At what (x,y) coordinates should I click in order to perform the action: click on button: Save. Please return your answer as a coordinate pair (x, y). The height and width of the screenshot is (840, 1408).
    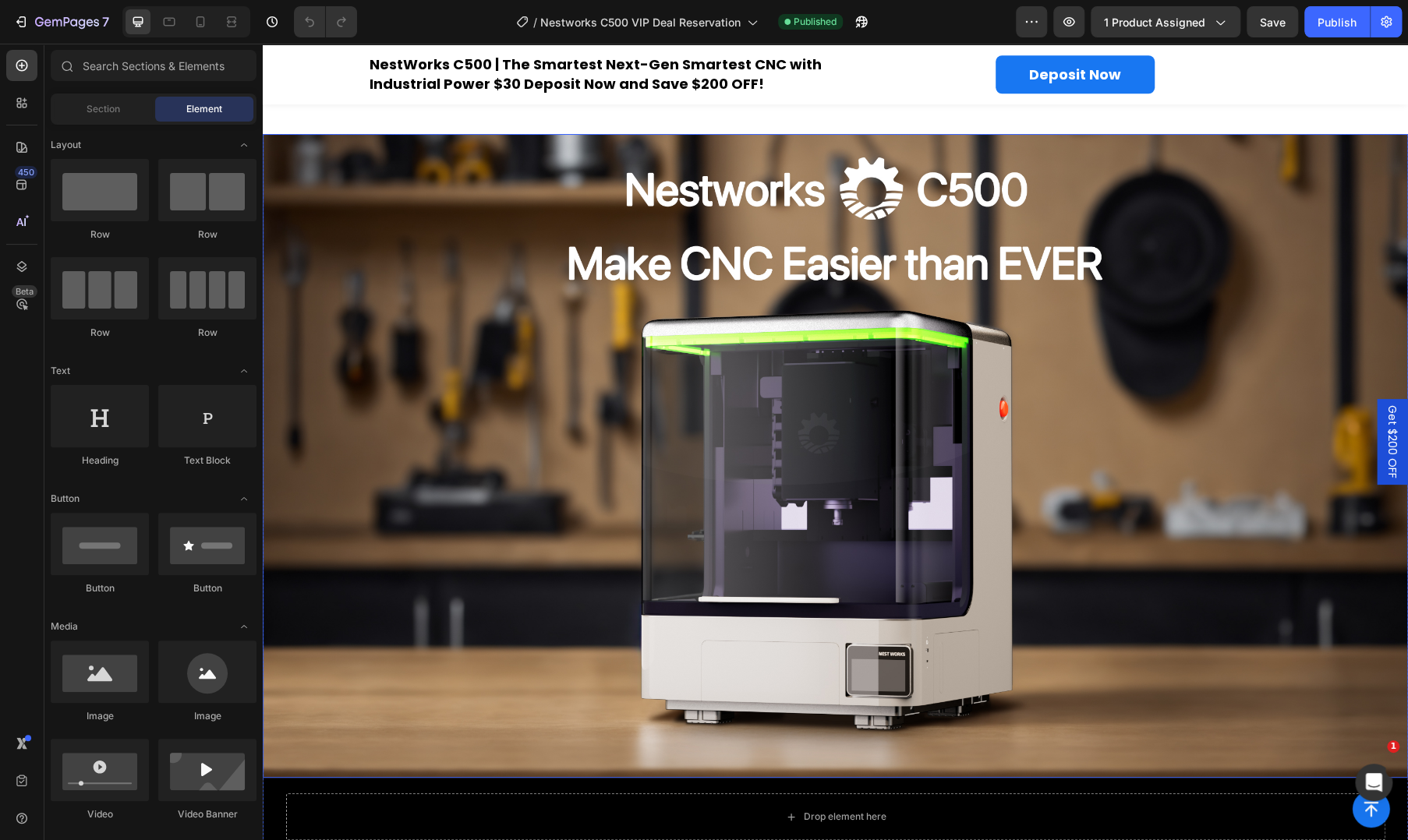
    Looking at the image, I should click on (1272, 22).